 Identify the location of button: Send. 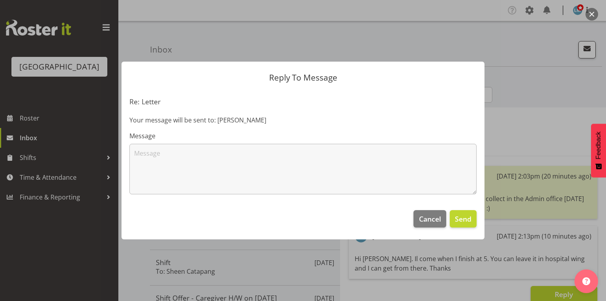
(463, 219).